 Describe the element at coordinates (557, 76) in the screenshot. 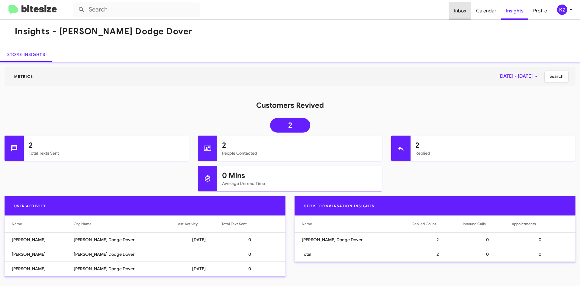

I see `span: Search` at that location.